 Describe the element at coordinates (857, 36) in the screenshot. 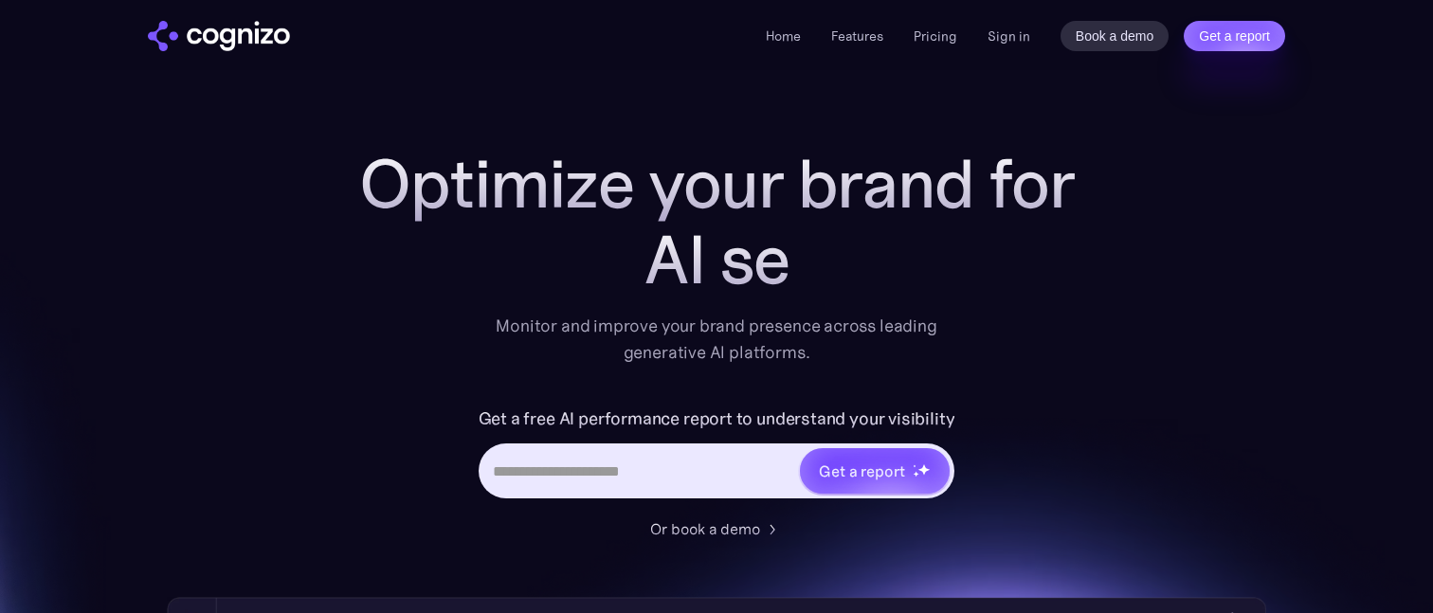

I see `a: Features` at that location.